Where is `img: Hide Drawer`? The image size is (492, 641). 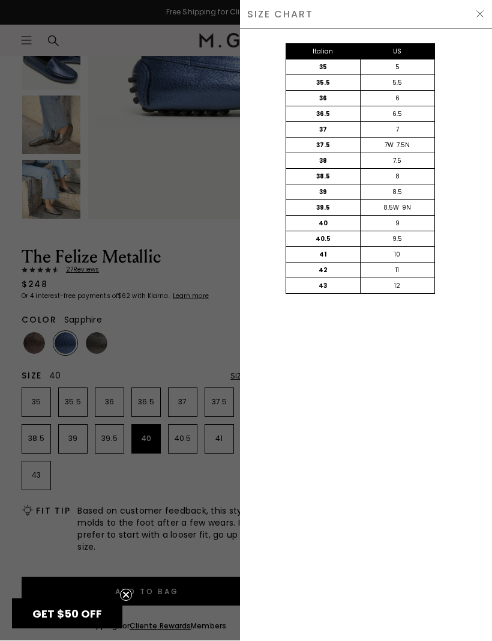 img: Hide Drawer is located at coordinates (480, 14).